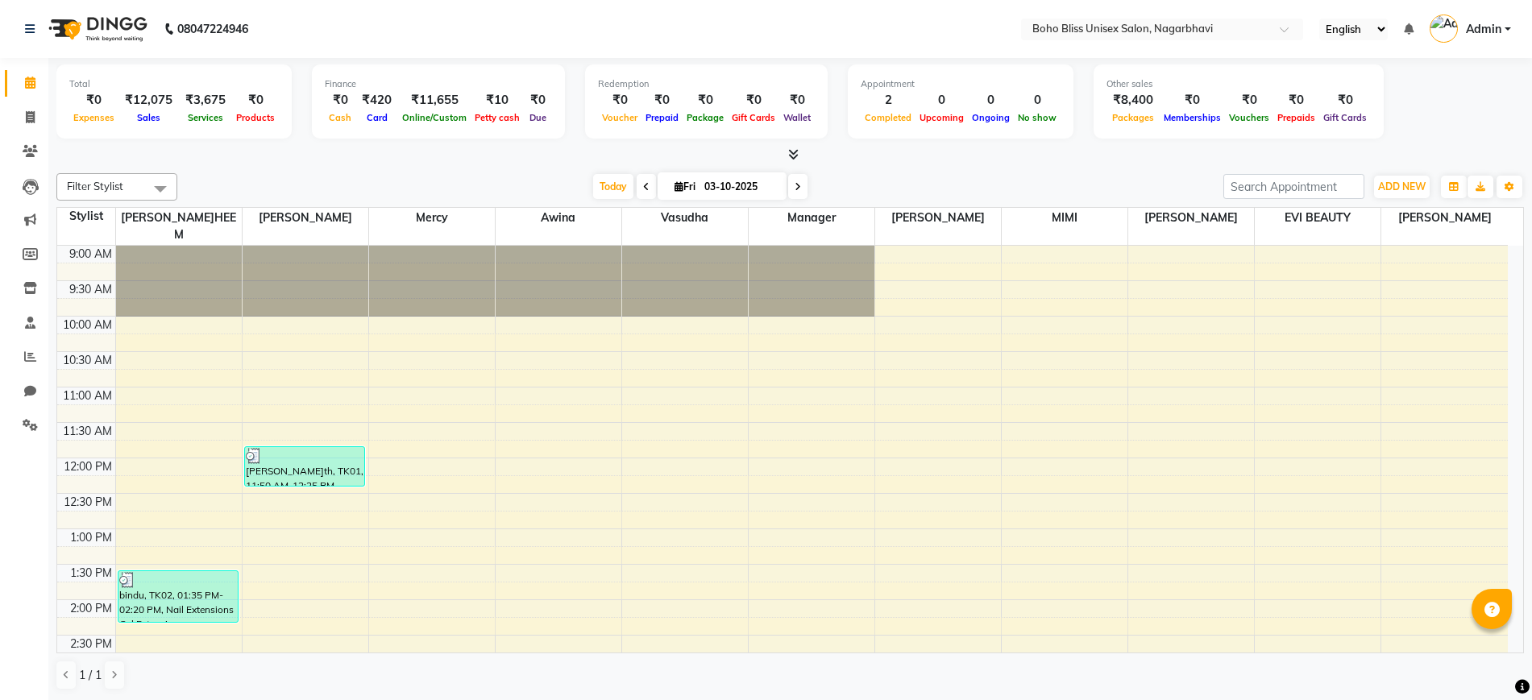 The image size is (1532, 700). I want to click on span: Prepaid, so click(662, 118).